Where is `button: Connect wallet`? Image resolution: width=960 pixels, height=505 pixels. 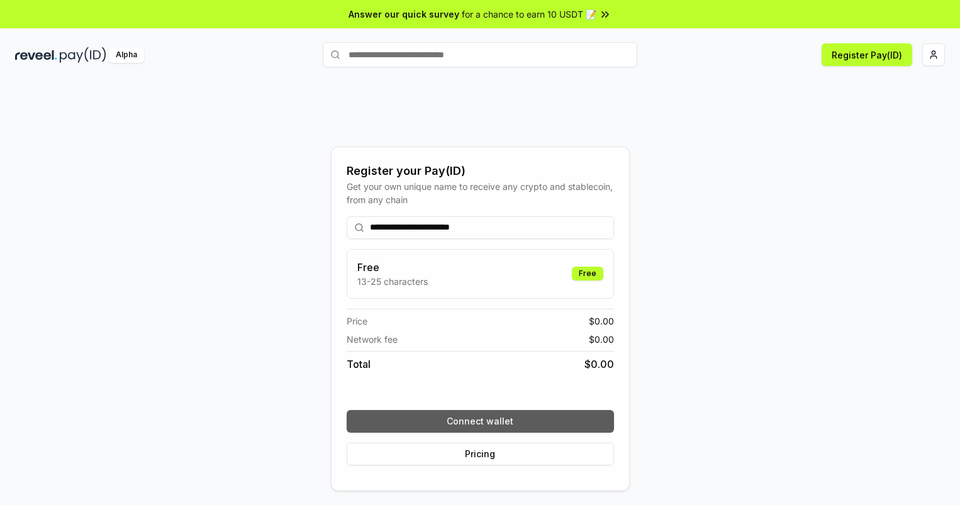 button: Connect wallet is located at coordinates (480, 422).